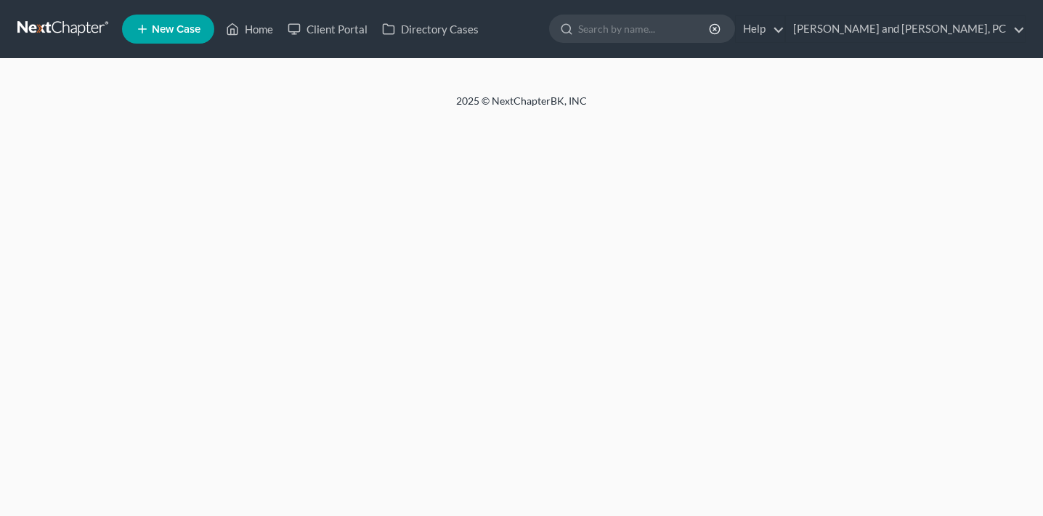 The height and width of the screenshot is (516, 1043). Describe the element at coordinates (644, 28) in the screenshot. I see `input: Search by name...` at that location.